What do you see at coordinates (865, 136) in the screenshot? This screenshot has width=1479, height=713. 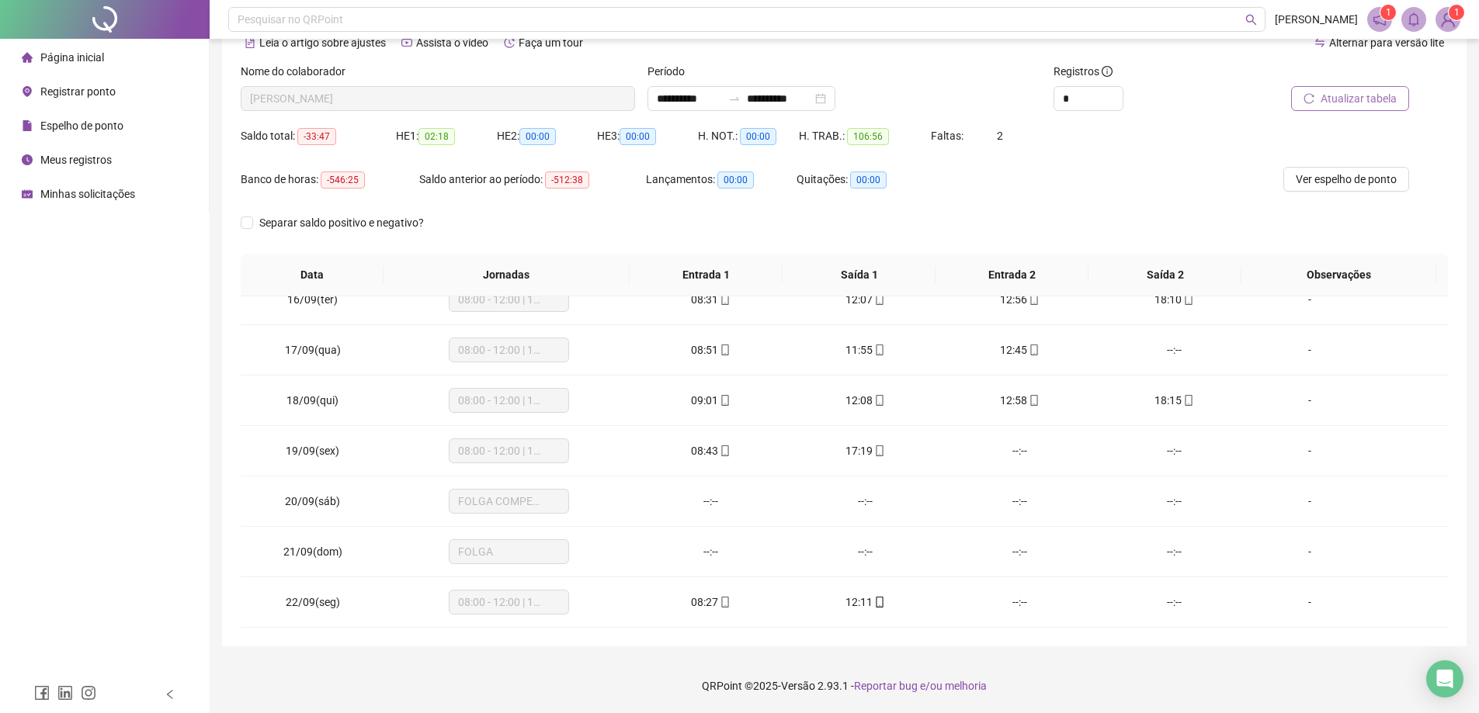 I see `div: H. TRAB.:` at bounding box center [865, 136].